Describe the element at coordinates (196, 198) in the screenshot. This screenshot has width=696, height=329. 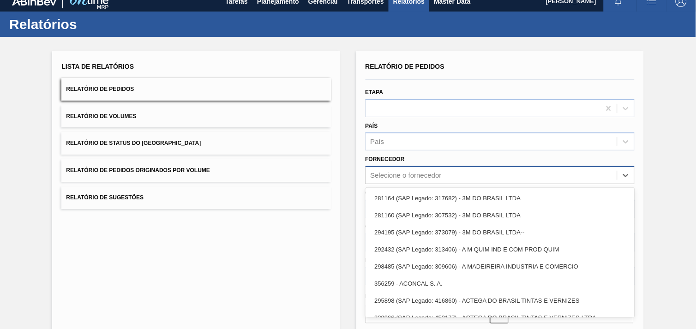
I see `button: Relatório de Sugestões` at that location.